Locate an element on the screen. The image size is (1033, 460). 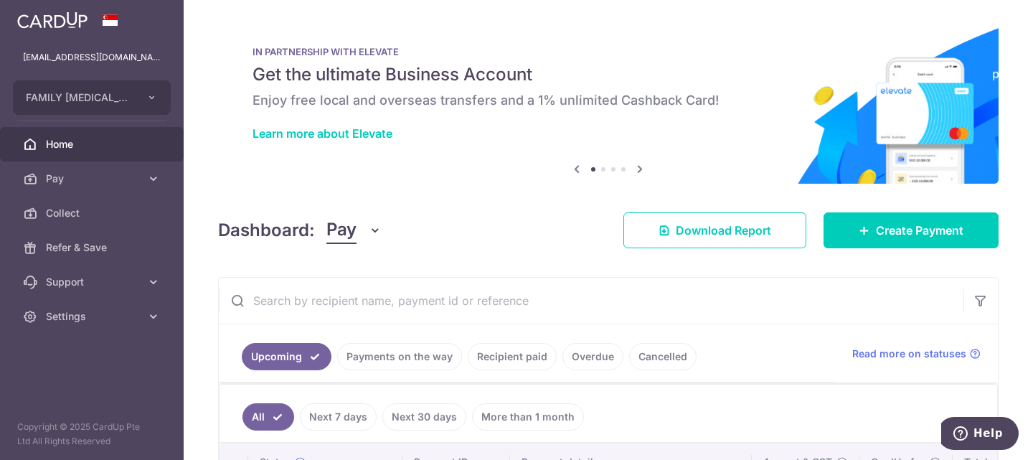
img: Renovation banner is located at coordinates (608, 103).